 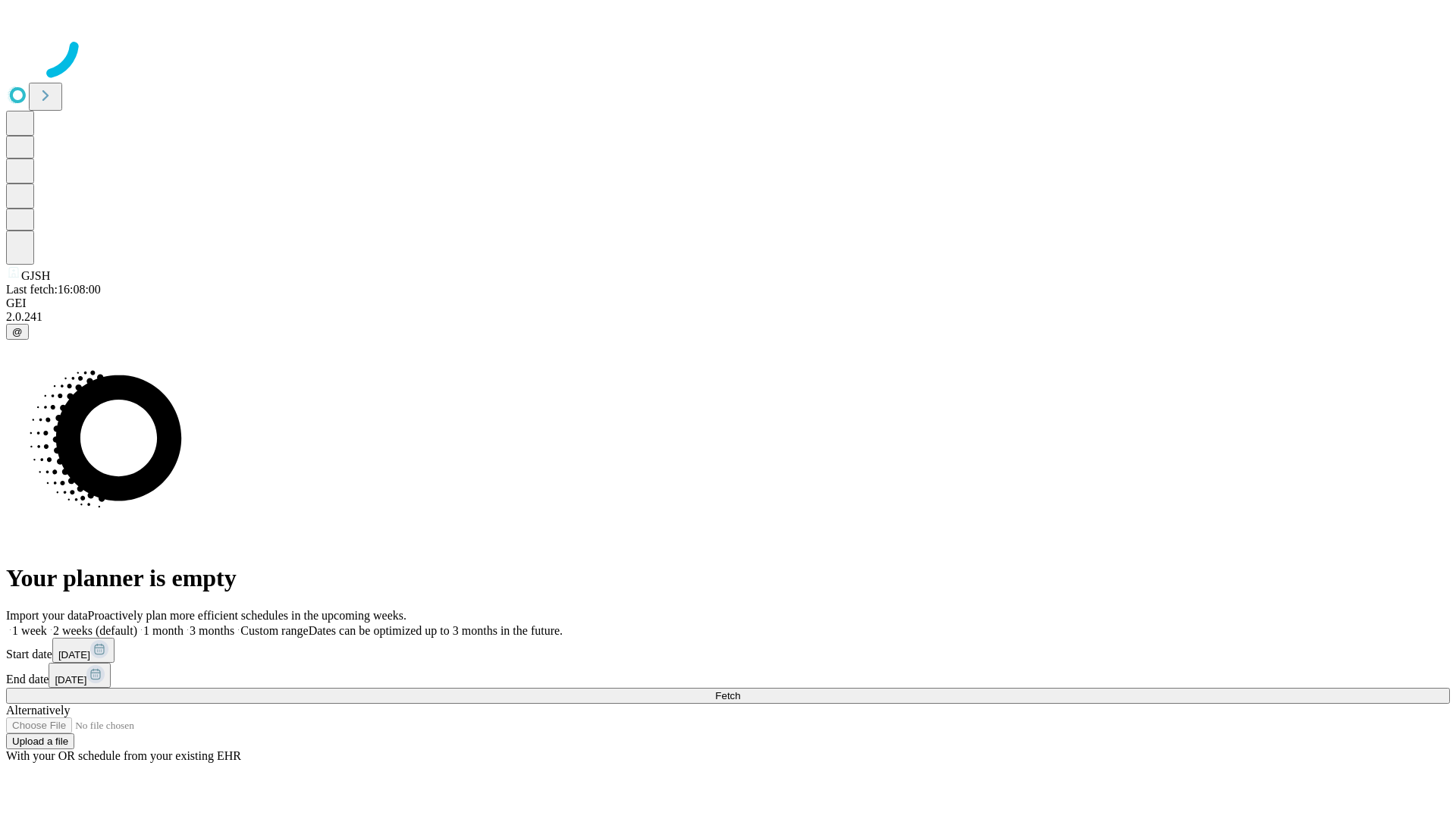 What do you see at coordinates (53, 289) in the screenshot?
I see `span: Last fetch: 16:08:00` at bounding box center [53, 289].